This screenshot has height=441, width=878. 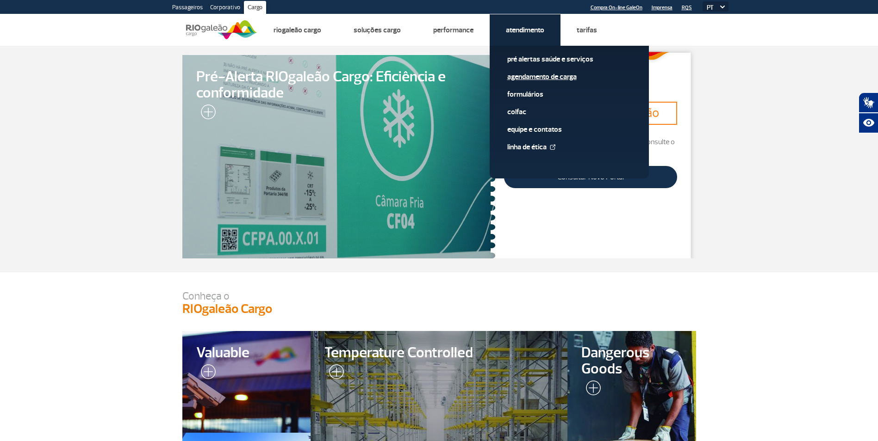 I want to click on span: Temperature Controlled, so click(x=439, y=353).